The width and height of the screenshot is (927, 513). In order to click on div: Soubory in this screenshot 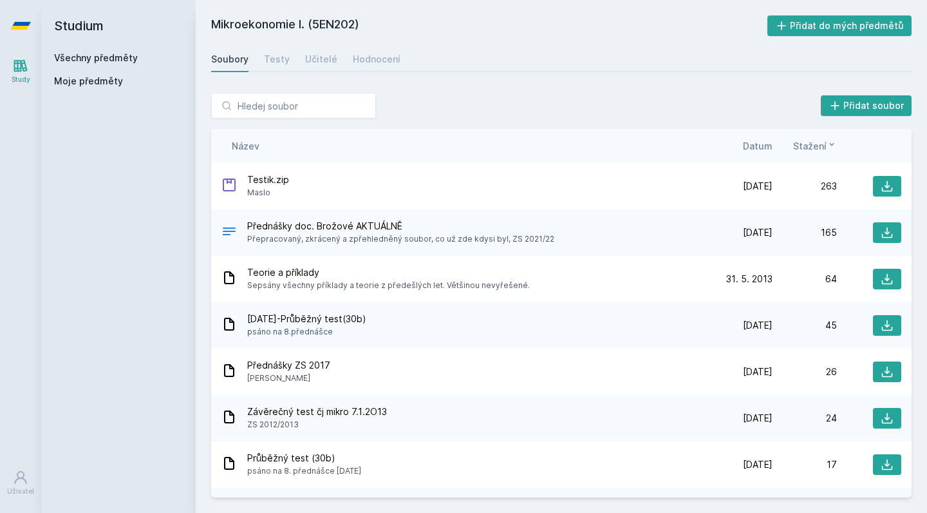, I will do `click(230, 59)`.